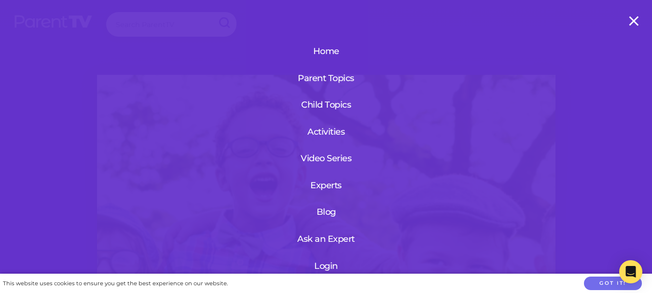  I want to click on a: Activities, so click(326, 132).